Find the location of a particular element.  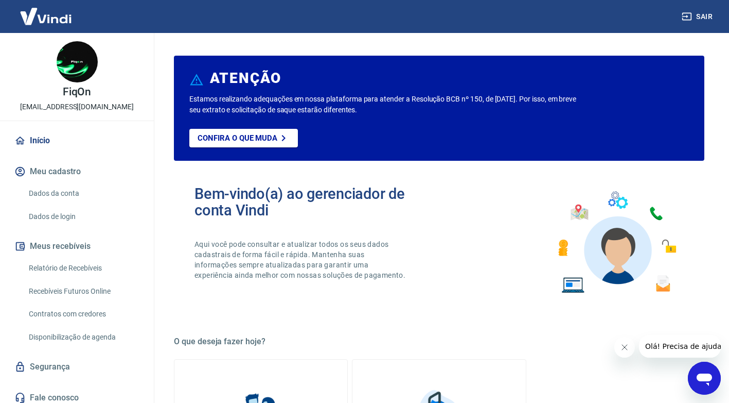

h5: O que deseja fazer hoje? is located at coordinates (439, 341).